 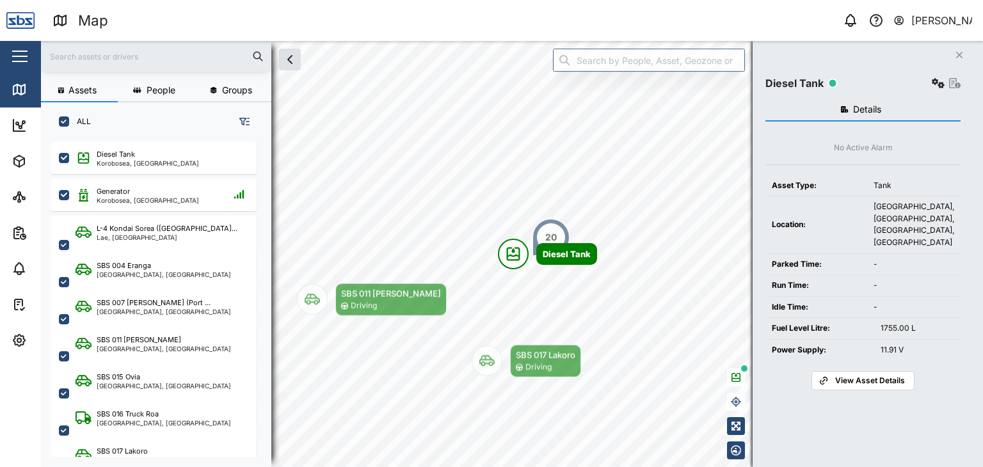 I want to click on div: 1755.00 L, so click(x=917, y=328).